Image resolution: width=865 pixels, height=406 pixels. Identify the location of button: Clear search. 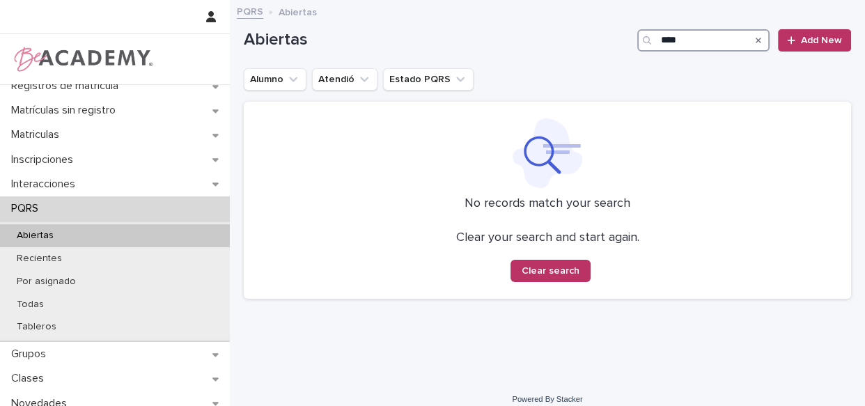
(550, 271).